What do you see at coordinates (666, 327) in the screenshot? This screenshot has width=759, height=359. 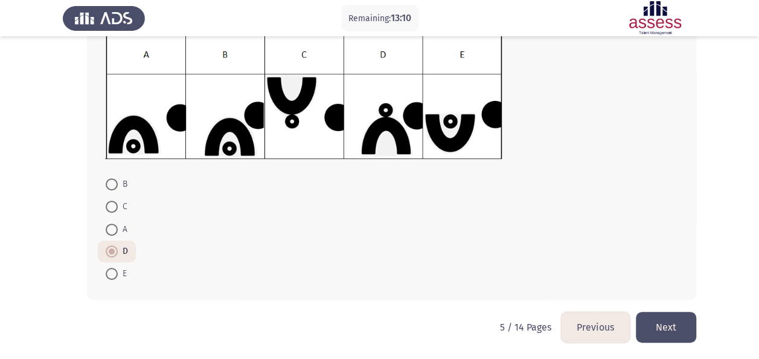 I see `button: load next page` at bounding box center [666, 327].